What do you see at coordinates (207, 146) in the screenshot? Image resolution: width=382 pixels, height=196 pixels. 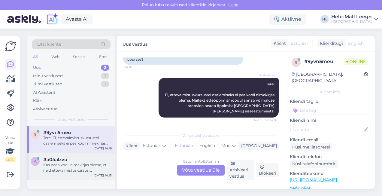 I see `div: English` at bounding box center [207, 146].